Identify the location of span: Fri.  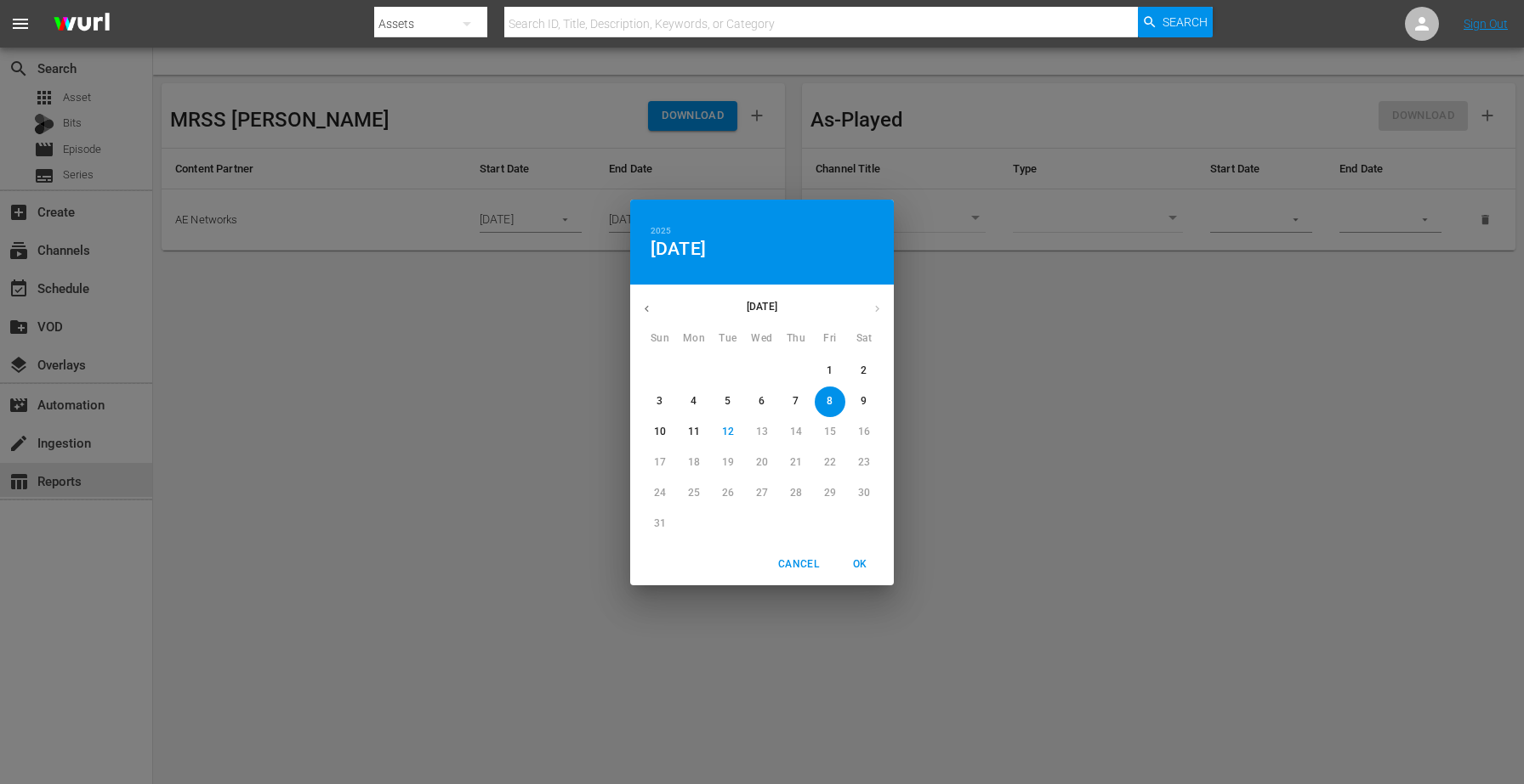
(830, 339).